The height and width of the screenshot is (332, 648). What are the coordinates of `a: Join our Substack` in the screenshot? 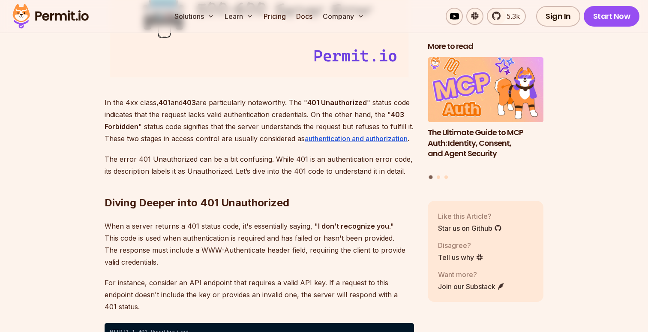 It's located at (471, 286).